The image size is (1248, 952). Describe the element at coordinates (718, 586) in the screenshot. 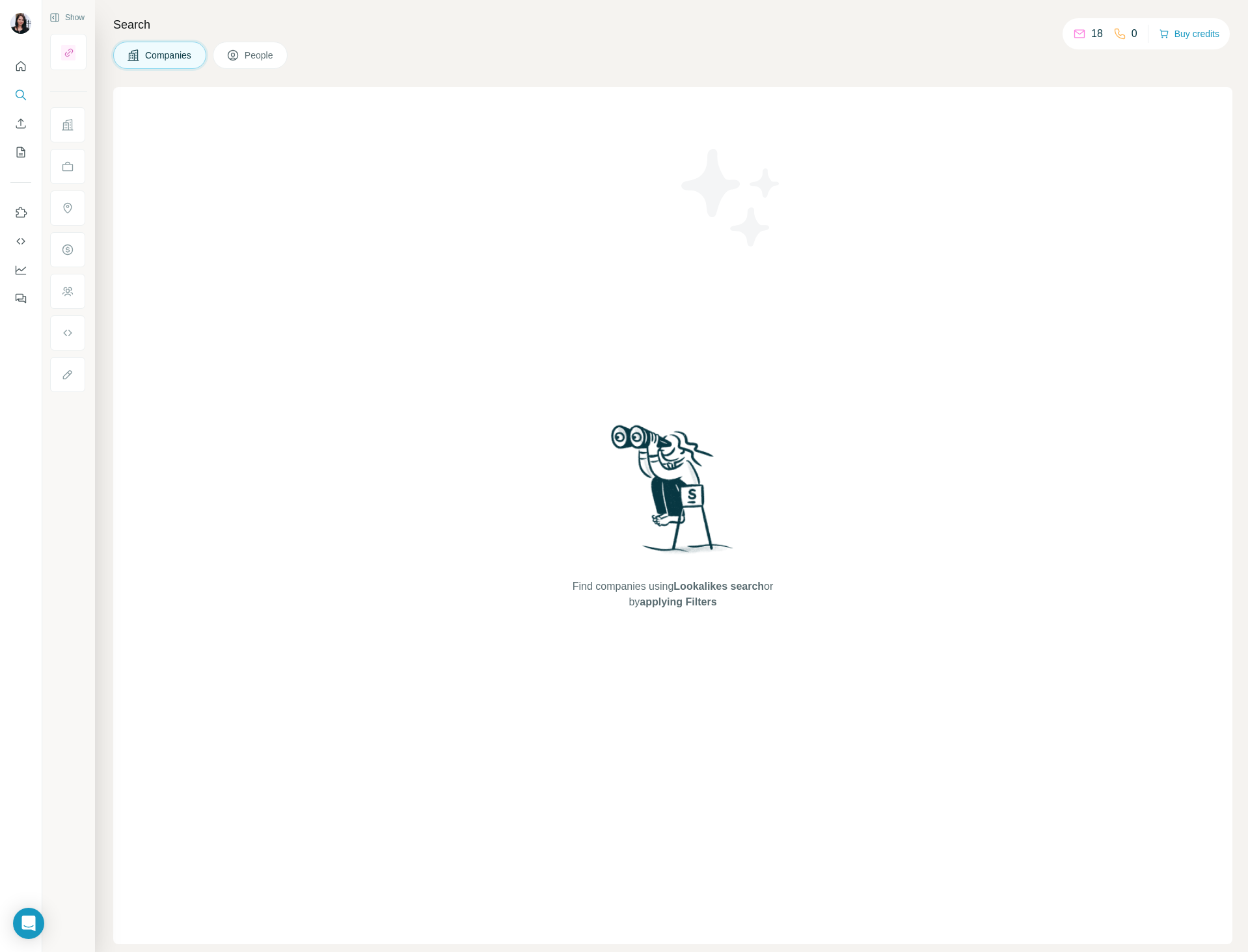

I see `span: Lookalikes search` at that location.